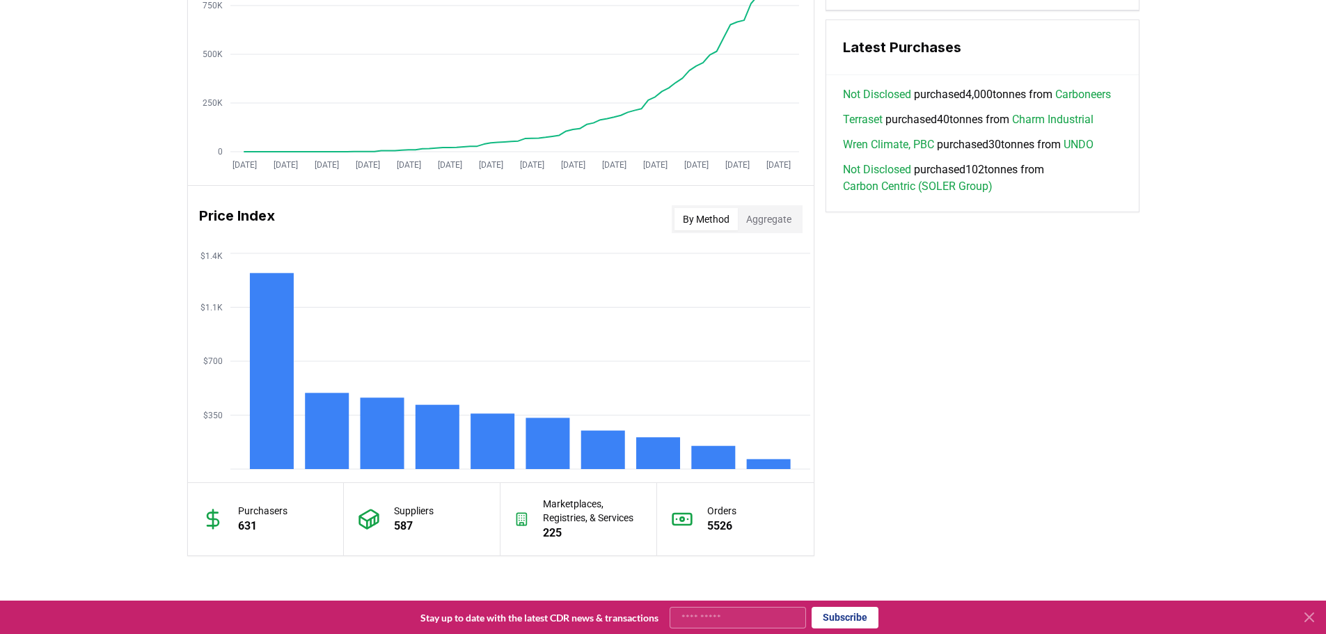  I want to click on a: Carboneers, so click(1083, 95).